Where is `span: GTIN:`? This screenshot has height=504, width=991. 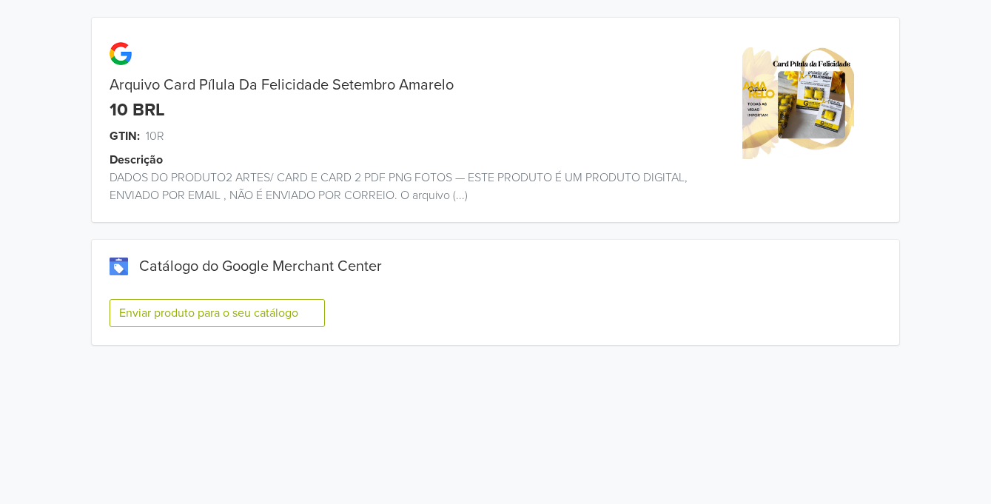 span: GTIN: is located at coordinates (124, 136).